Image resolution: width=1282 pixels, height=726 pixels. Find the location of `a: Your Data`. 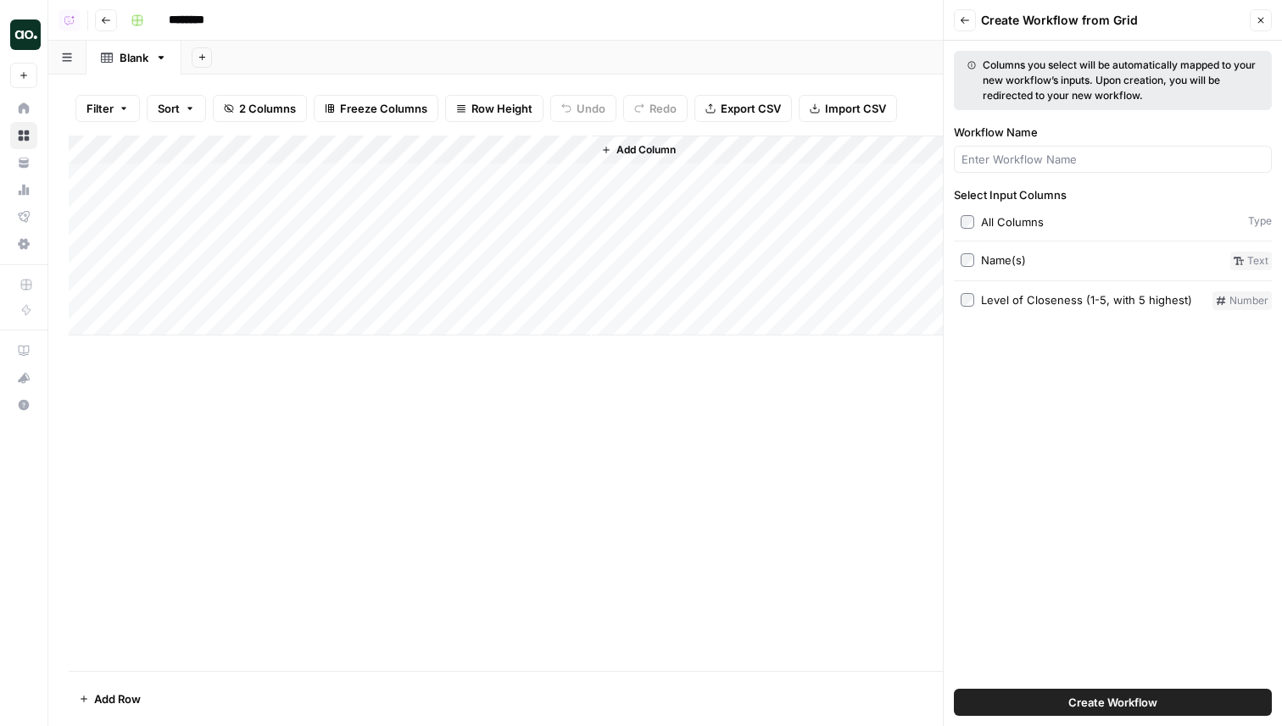

a: Your Data is located at coordinates (24, 163).